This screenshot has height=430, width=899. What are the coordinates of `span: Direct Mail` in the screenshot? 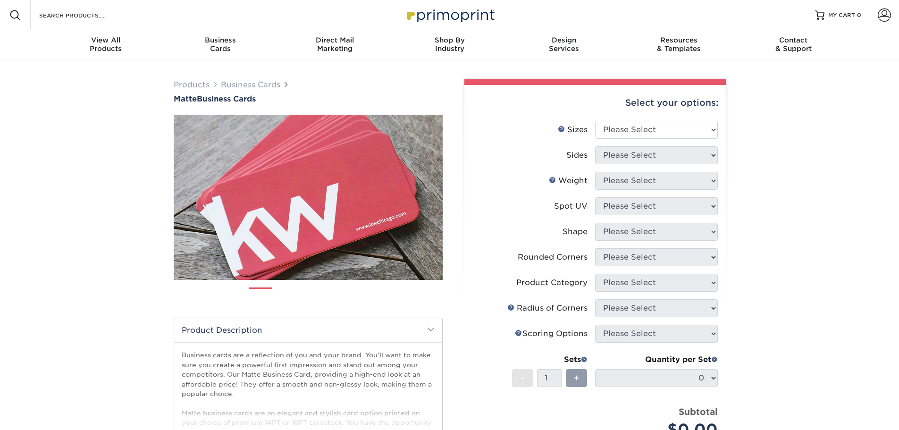 It's located at (334, 40).